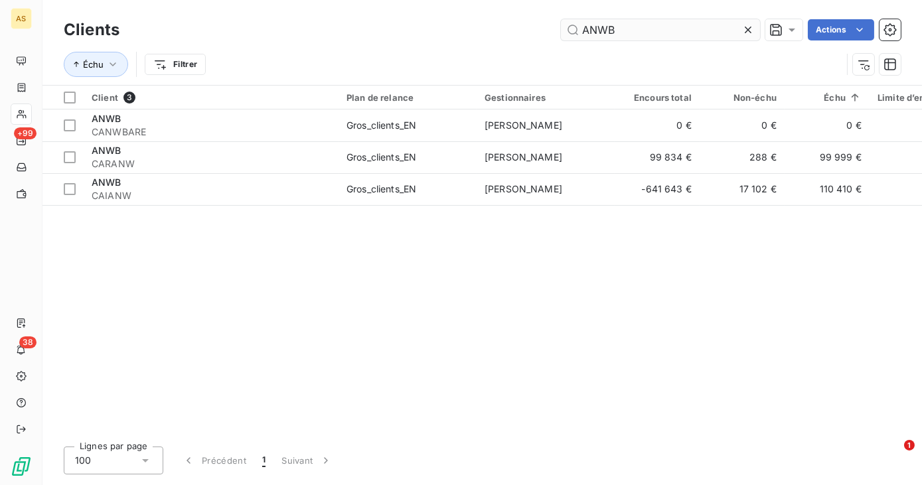 The image size is (922, 485). Describe the element at coordinates (214, 461) in the screenshot. I see `button: Précédent` at that location.